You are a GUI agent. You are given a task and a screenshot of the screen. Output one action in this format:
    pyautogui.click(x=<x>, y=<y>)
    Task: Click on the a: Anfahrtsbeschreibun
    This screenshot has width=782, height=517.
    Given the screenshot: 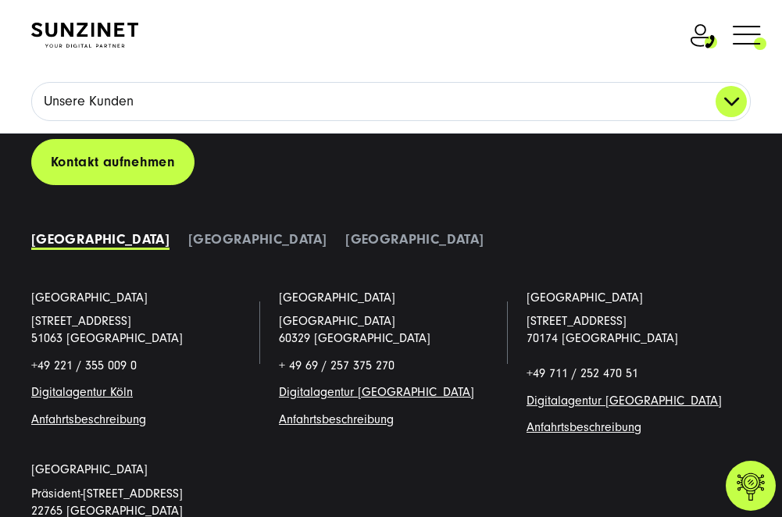 What is the action you would take?
    pyautogui.click(x=333, y=420)
    